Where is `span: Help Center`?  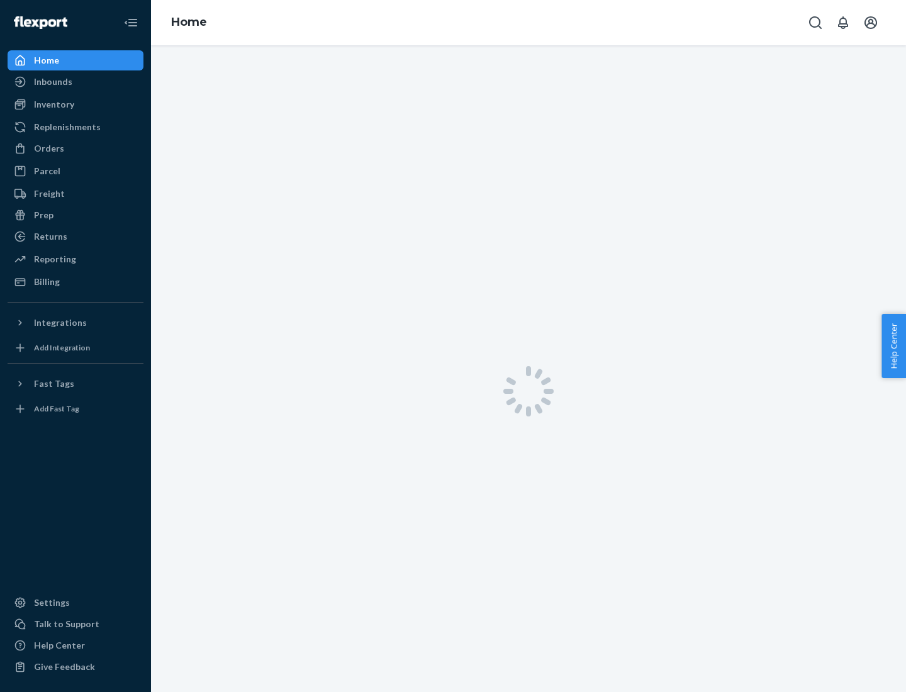 span: Help Center is located at coordinates (893, 346).